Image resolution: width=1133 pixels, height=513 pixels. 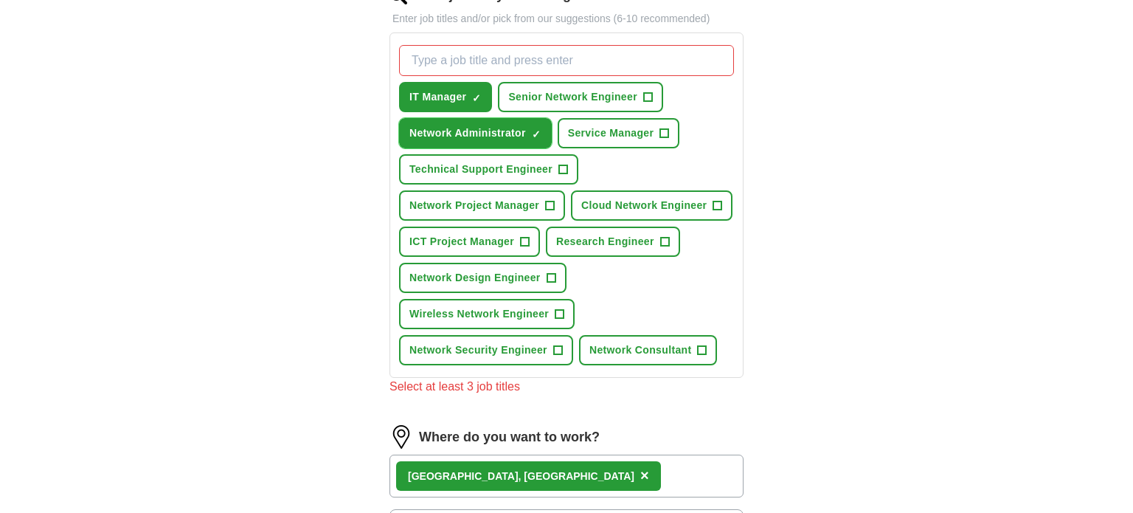 What do you see at coordinates (469, 241) in the screenshot?
I see `button: ICT Project Manager` at bounding box center [469, 241].